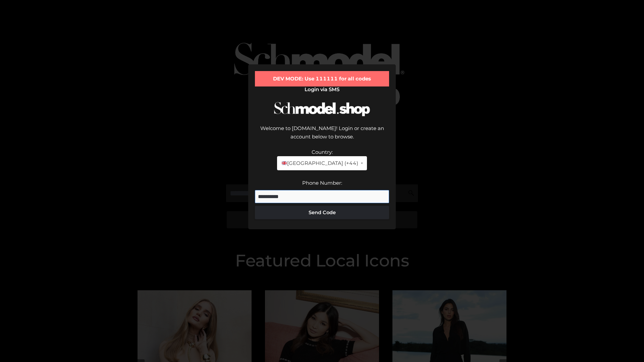 This screenshot has width=644, height=362. Describe the element at coordinates (322, 183) in the screenshot. I see `label: Phone Number:` at that location.